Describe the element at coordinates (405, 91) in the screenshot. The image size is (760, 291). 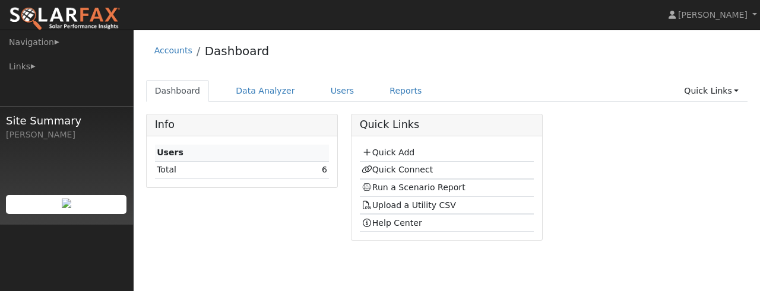
I see `a: Reports` at that location.